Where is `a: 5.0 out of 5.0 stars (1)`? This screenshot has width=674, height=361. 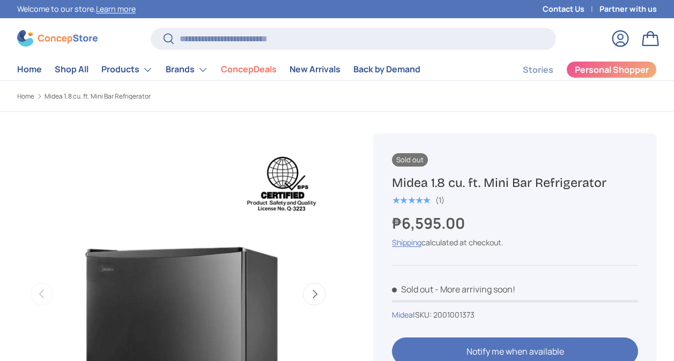
a: 5.0 out of 5.0 stars (1) is located at coordinates (418, 199).